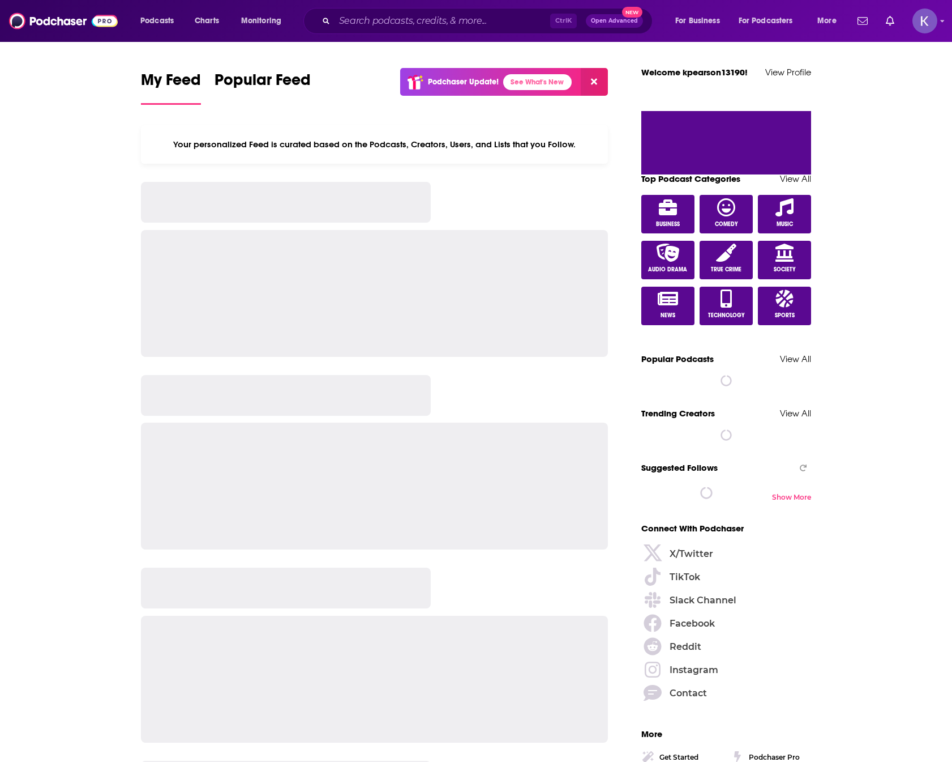  I want to click on span: Contact, so click(689, 693).